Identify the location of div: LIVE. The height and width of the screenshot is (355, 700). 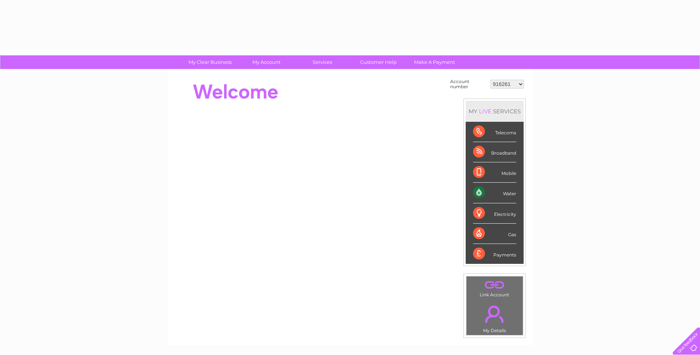
(485, 111).